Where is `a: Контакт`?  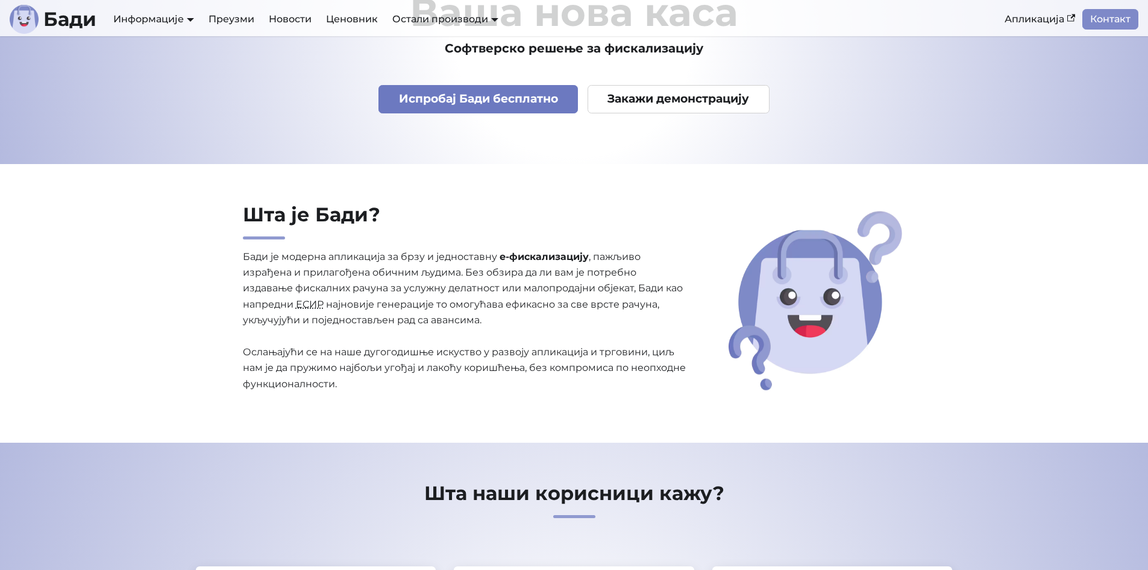 a: Контакт is located at coordinates (1110, 19).